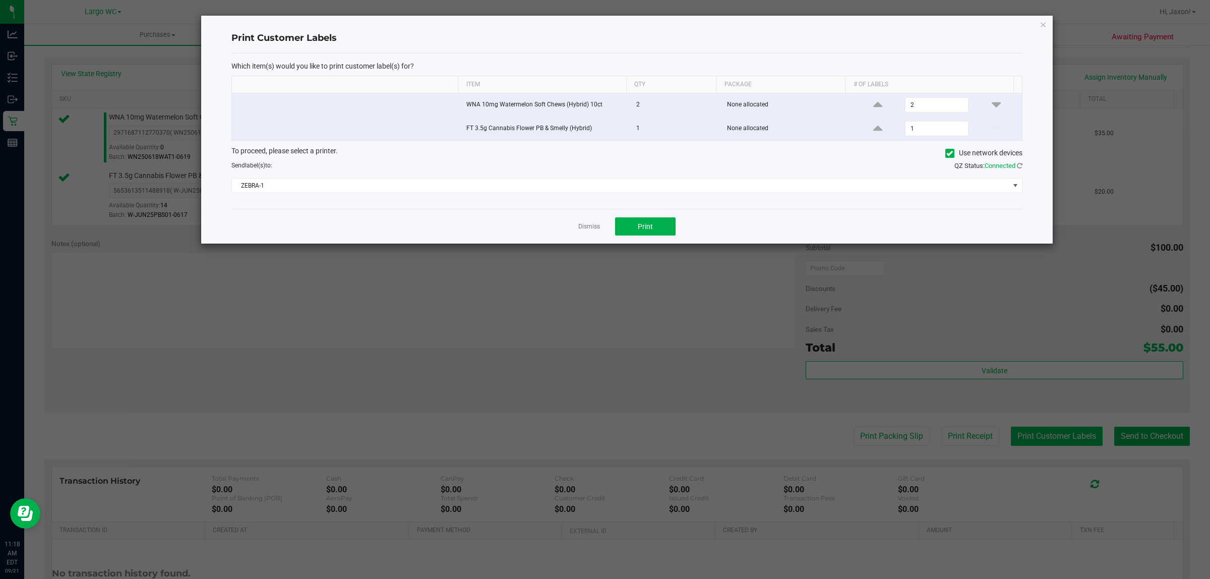 This screenshot has width=1210, height=579. Describe the element at coordinates (645, 226) in the screenshot. I see `span: Print` at that location.